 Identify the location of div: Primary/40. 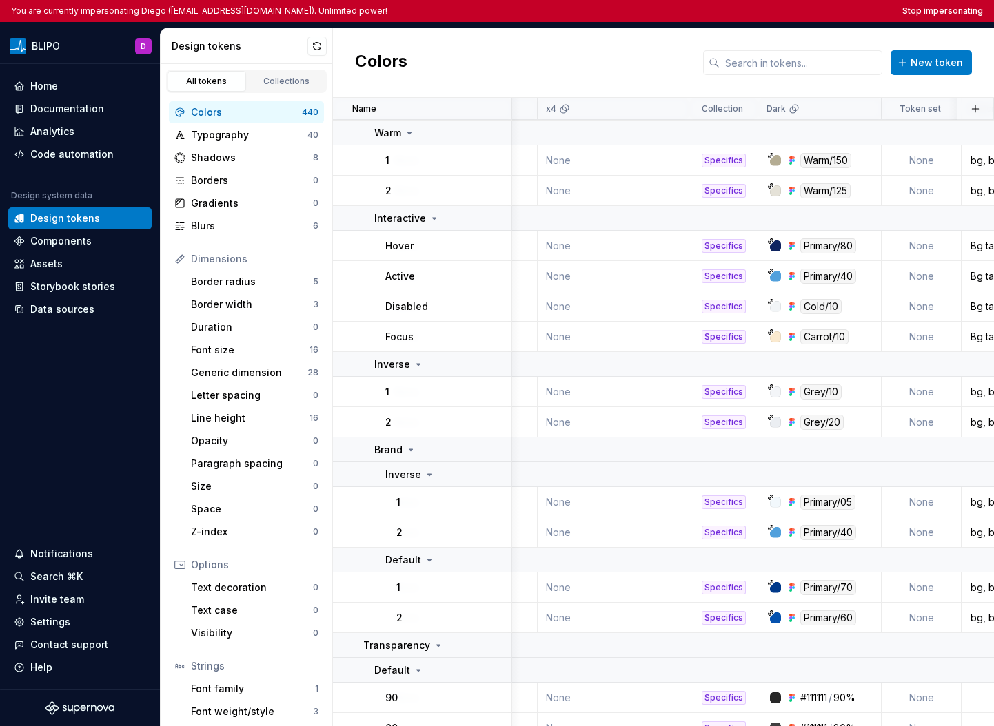
(828, 276).